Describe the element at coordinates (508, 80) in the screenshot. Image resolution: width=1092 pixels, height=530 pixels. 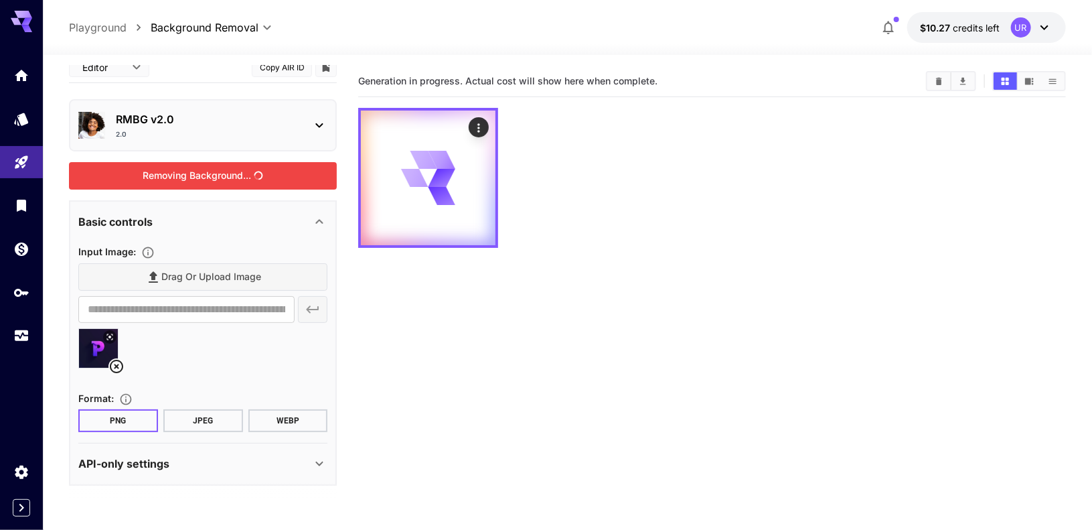
I see `span: Generation in progress. Actual cost will show here when complete.` at that location.